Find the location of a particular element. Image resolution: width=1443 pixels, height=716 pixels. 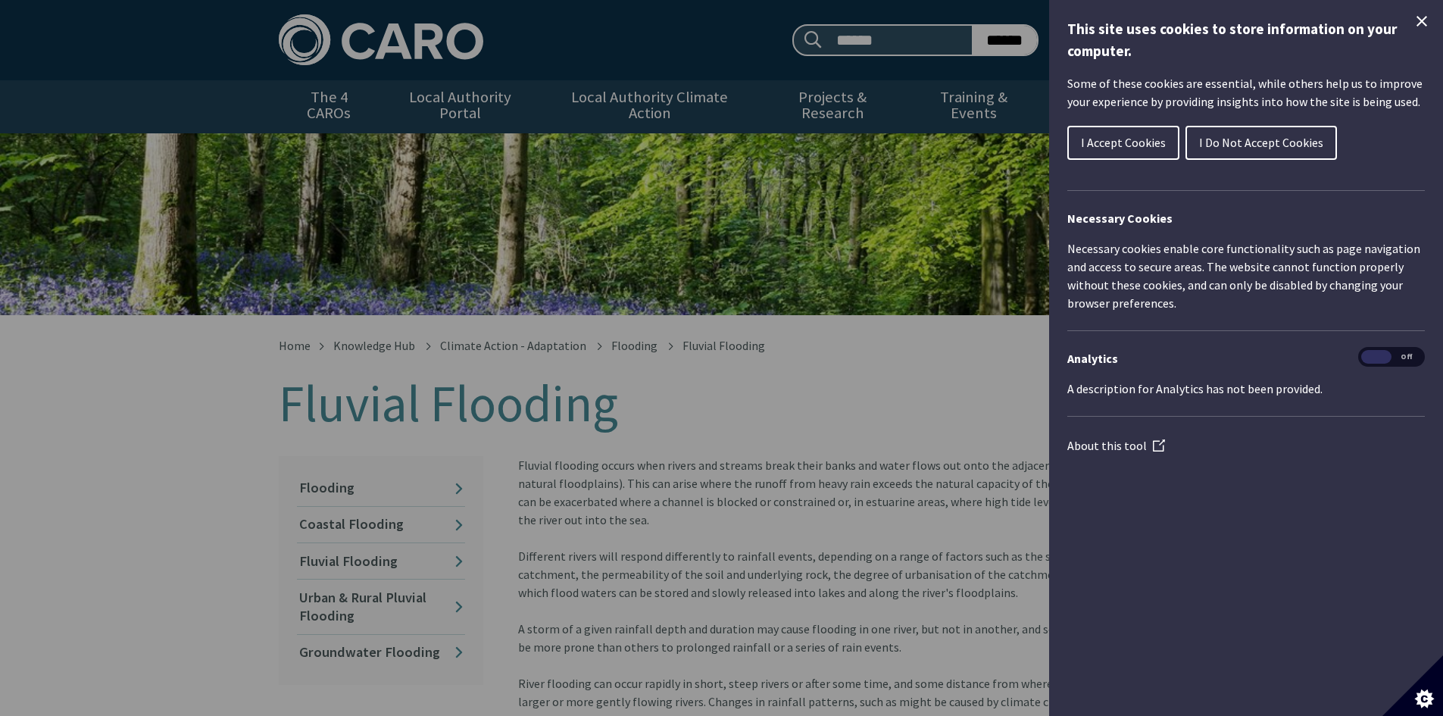

span: On is located at coordinates (1376, 357).